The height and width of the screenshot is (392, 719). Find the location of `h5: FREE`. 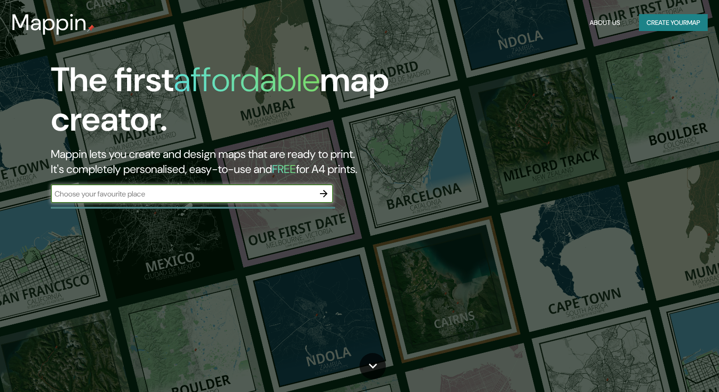

h5: FREE is located at coordinates (284, 169).